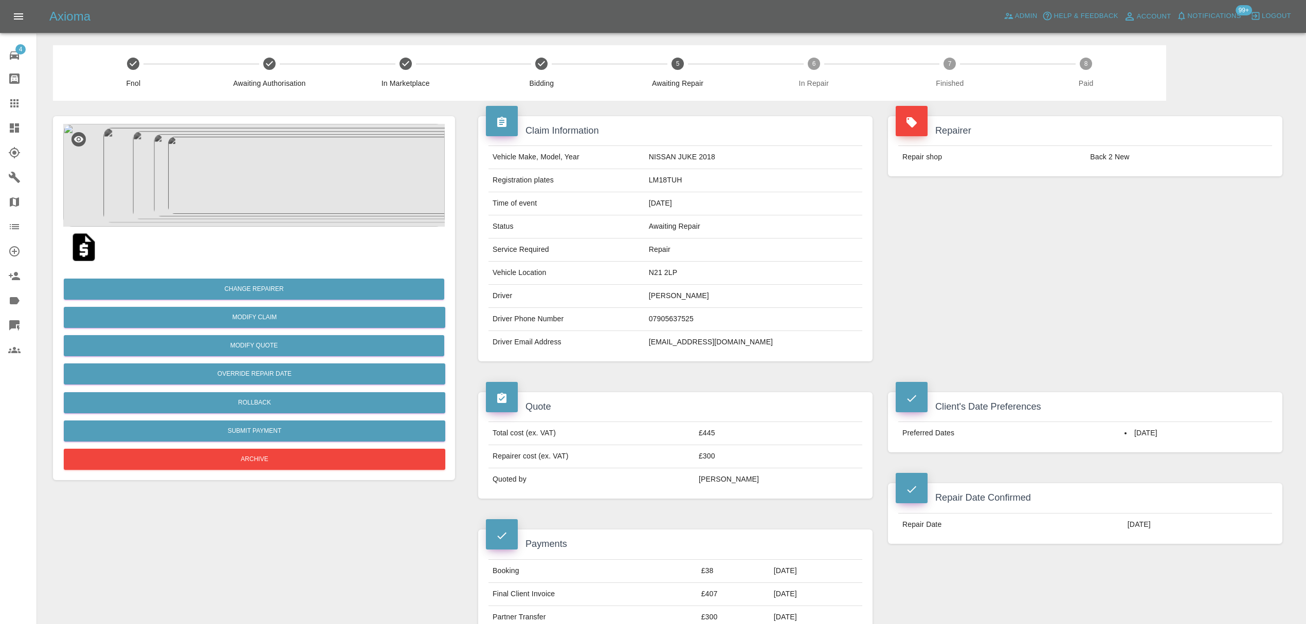 This screenshot has width=1306, height=624. I want to click on span: In Repair, so click(814, 83).